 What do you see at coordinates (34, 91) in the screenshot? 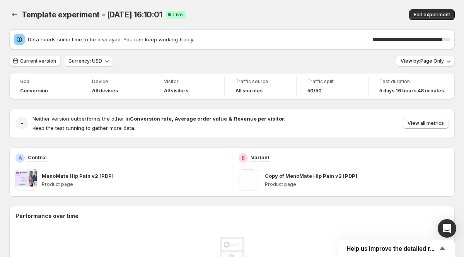
I see `span: Conversion` at bounding box center [34, 91].